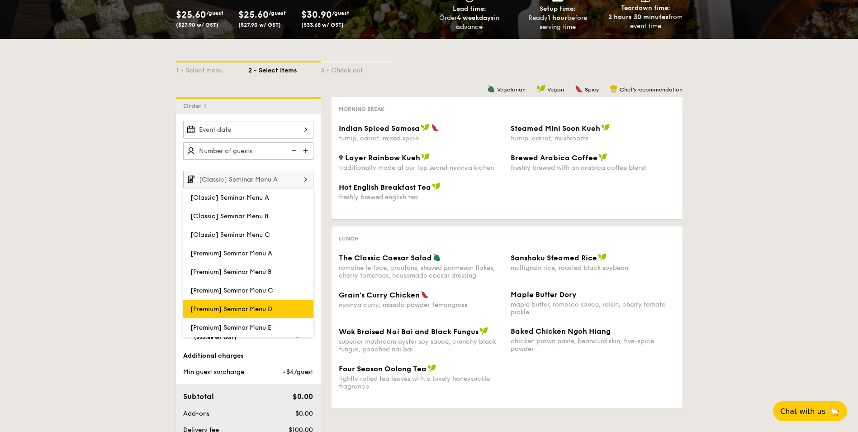 This screenshot has width=858, height=432. I want to click on span: Lead time:, so click(470, 9).